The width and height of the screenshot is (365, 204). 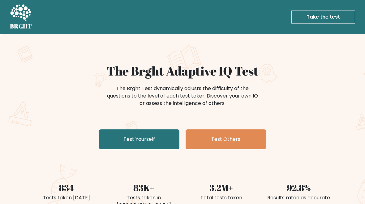 What do you see at coordinates (226, 139) in the screenshot?
I see `a: Test Others` at bounding box center [226, 139].